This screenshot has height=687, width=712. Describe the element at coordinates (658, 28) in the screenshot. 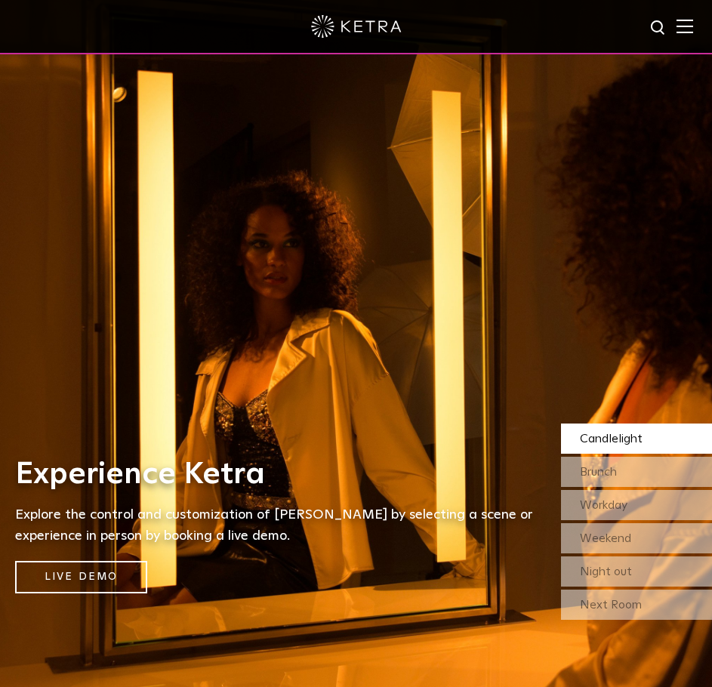

I see `img: search icon` at that location.